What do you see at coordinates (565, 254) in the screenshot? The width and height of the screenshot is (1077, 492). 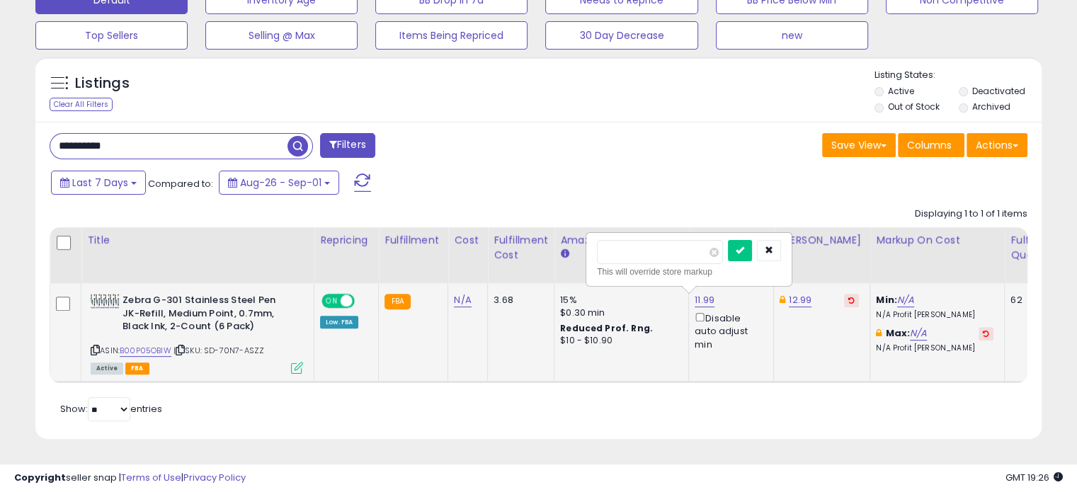 I see `small: Amazon Fees.` at bounding box center [565, 254].